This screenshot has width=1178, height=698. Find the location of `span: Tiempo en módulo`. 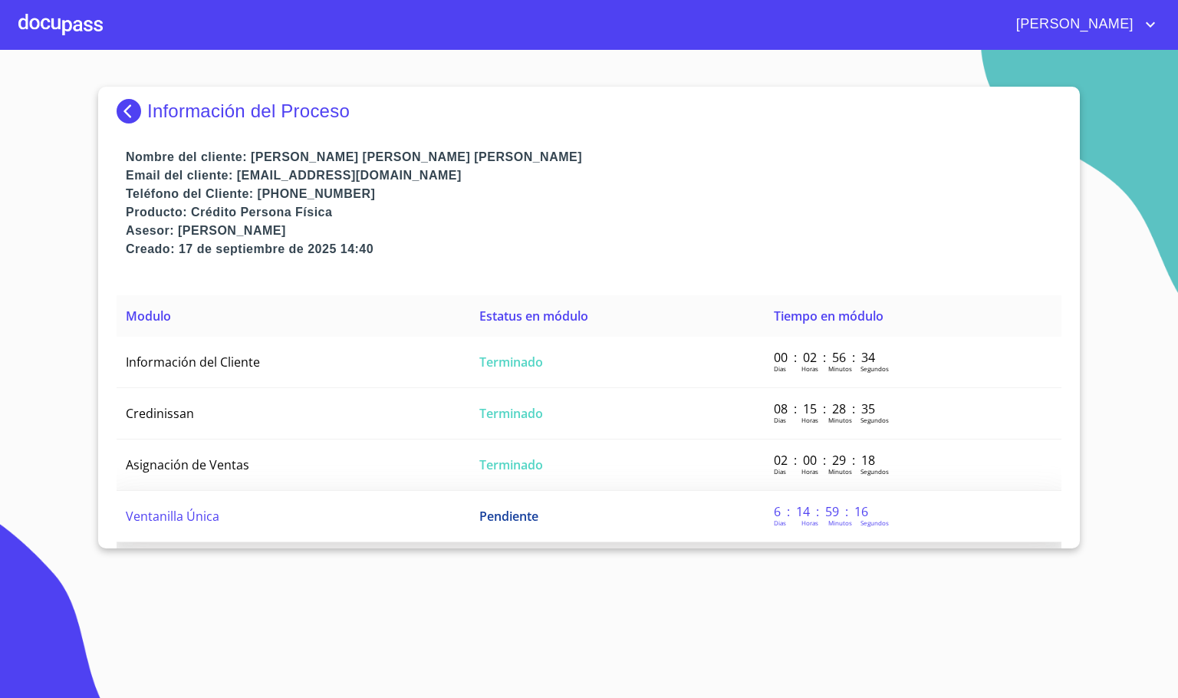

span: Tiempo en módulo is located at coordinates (828, 316).